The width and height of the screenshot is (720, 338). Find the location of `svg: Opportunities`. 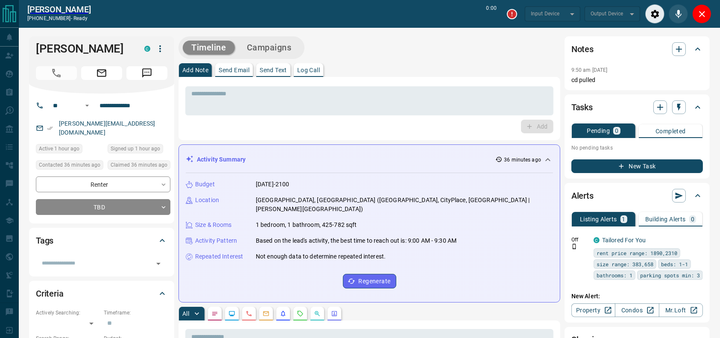

svg: Opportunities is located at coordinates (318, 314).